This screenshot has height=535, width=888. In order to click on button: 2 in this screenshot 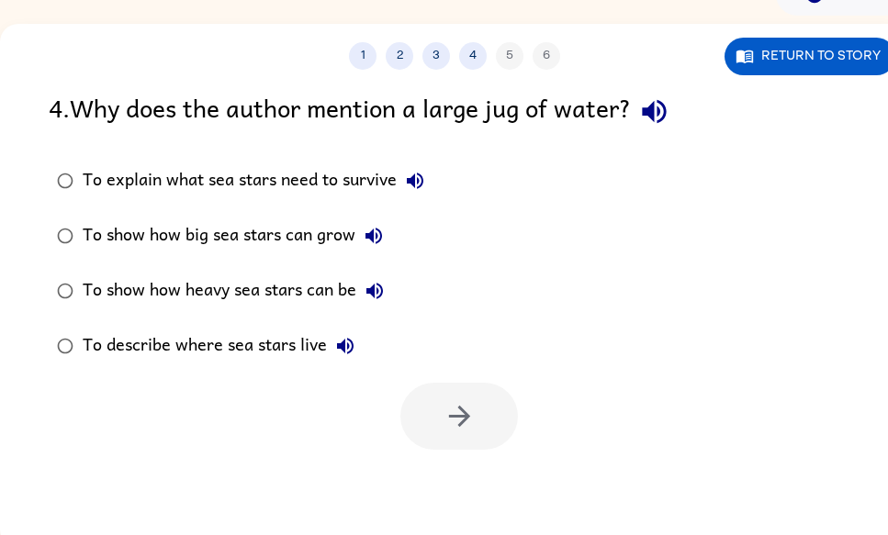, I will do `click(399, 56)`.